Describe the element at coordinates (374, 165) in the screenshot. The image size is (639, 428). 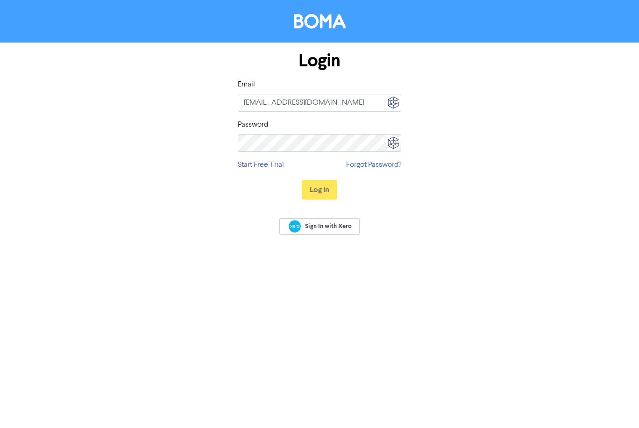
I see `a: Forgot Password?` at that location.